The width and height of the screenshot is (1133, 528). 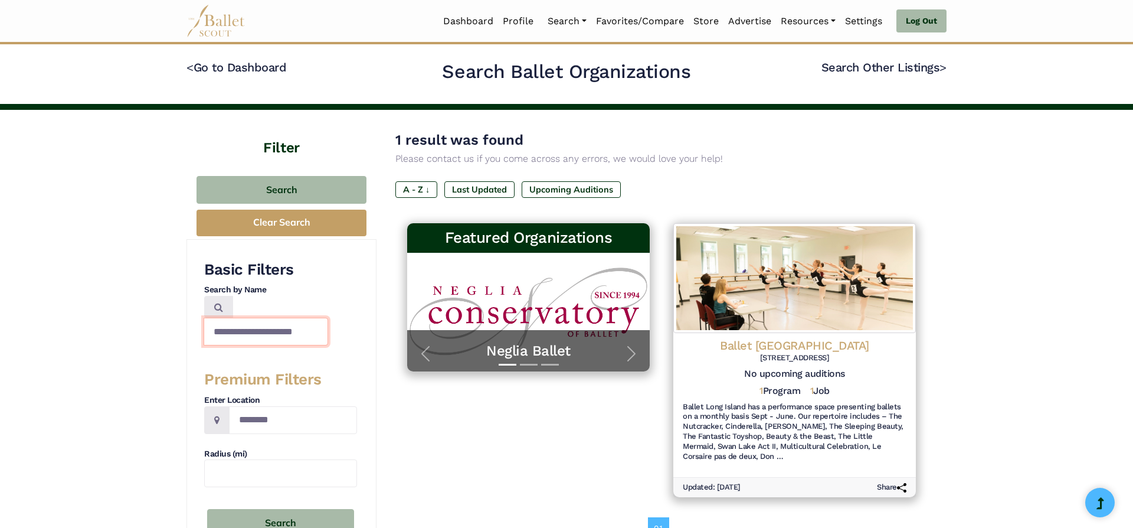 What do you see at coordinates (640, 21) in the screenshot?
I see `a: Favorites/Compare` at bounding box center [640, 21].